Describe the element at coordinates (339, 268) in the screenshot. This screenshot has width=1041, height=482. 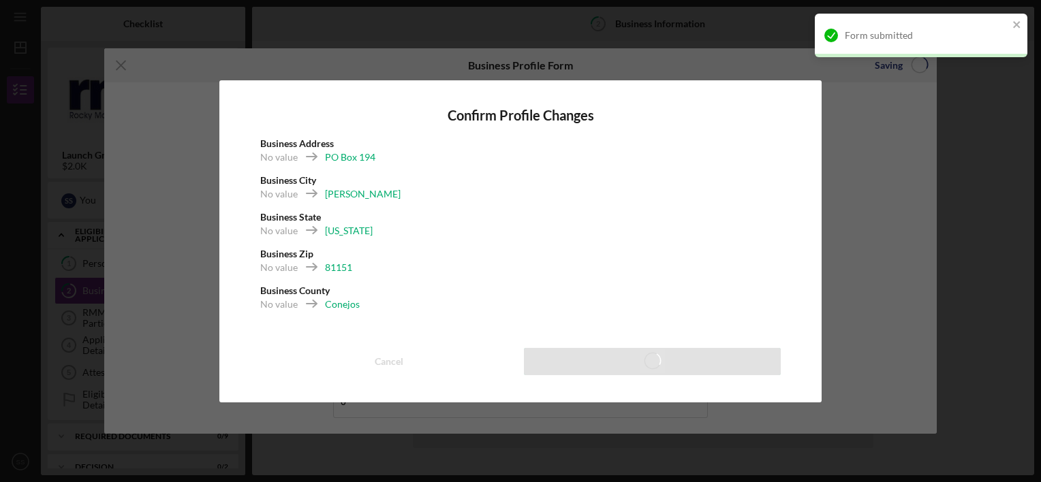
I see `div: 81151` at that location.